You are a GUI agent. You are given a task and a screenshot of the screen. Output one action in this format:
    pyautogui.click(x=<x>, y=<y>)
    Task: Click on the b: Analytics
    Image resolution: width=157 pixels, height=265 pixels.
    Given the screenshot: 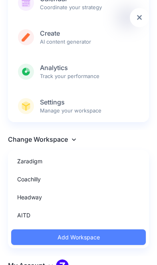 What is the action you would take?
    pyautogui.click(x=90, y=68)
    